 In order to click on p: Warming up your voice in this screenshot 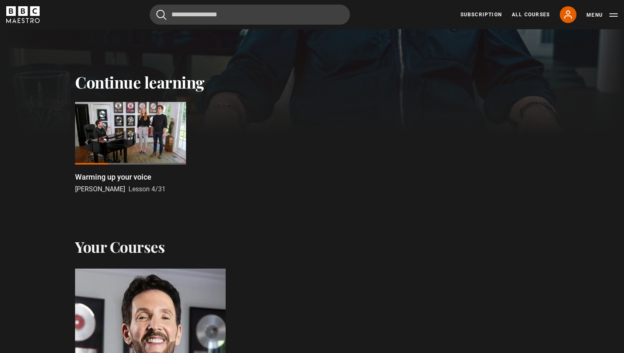, I will do `click(113, 177)`.